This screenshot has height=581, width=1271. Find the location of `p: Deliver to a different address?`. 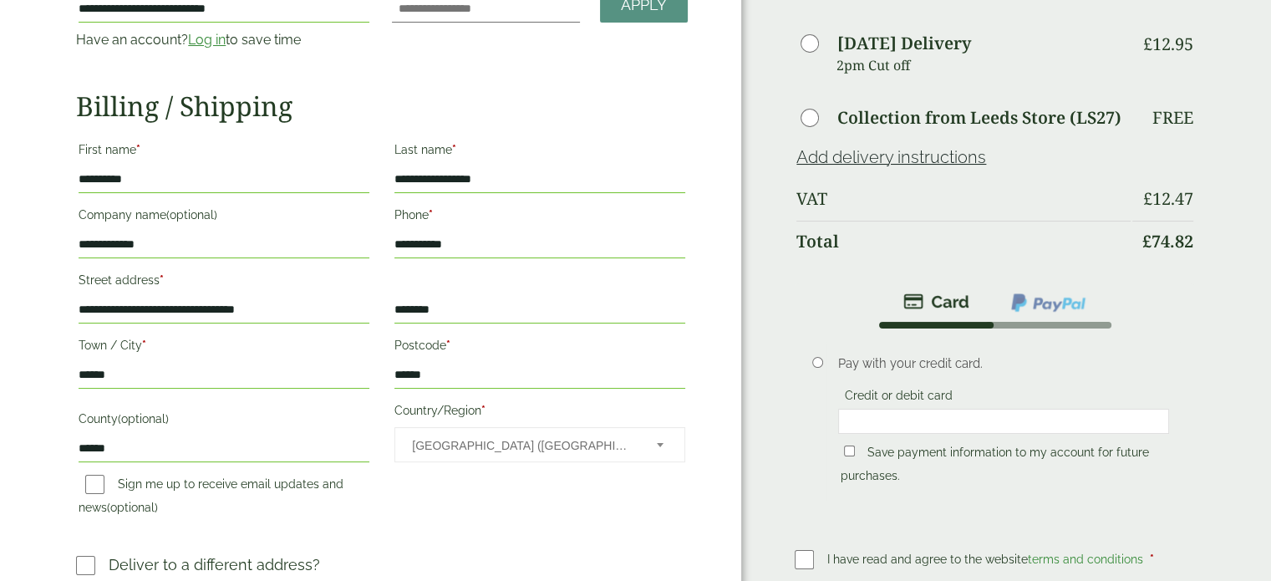

p: Deliver to a different address? is located at coordinates (214, 564).